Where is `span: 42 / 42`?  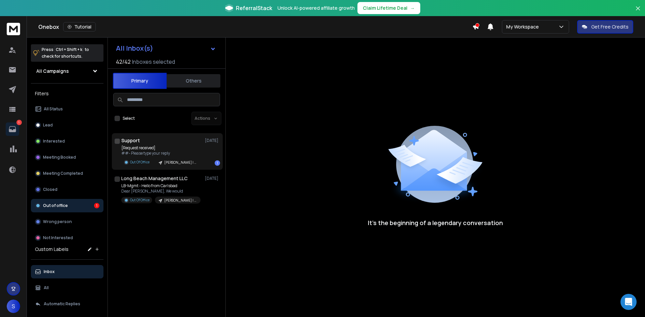
span: 42 / 42 is located at coordinates (123, 62).